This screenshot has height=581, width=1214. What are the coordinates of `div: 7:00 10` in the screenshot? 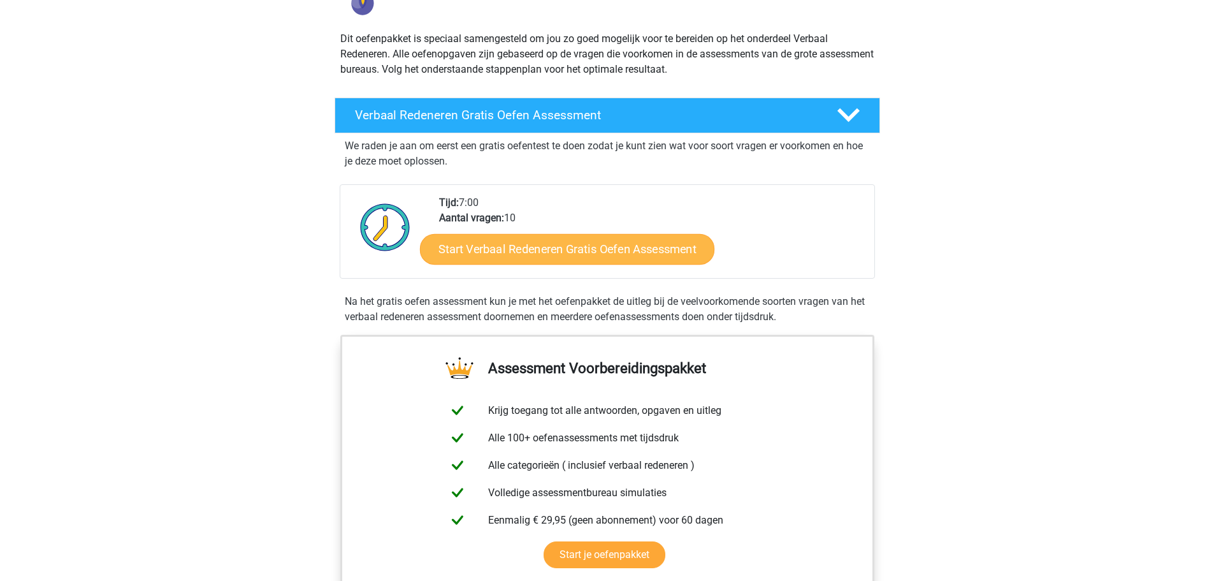 It's located at (651, 236).